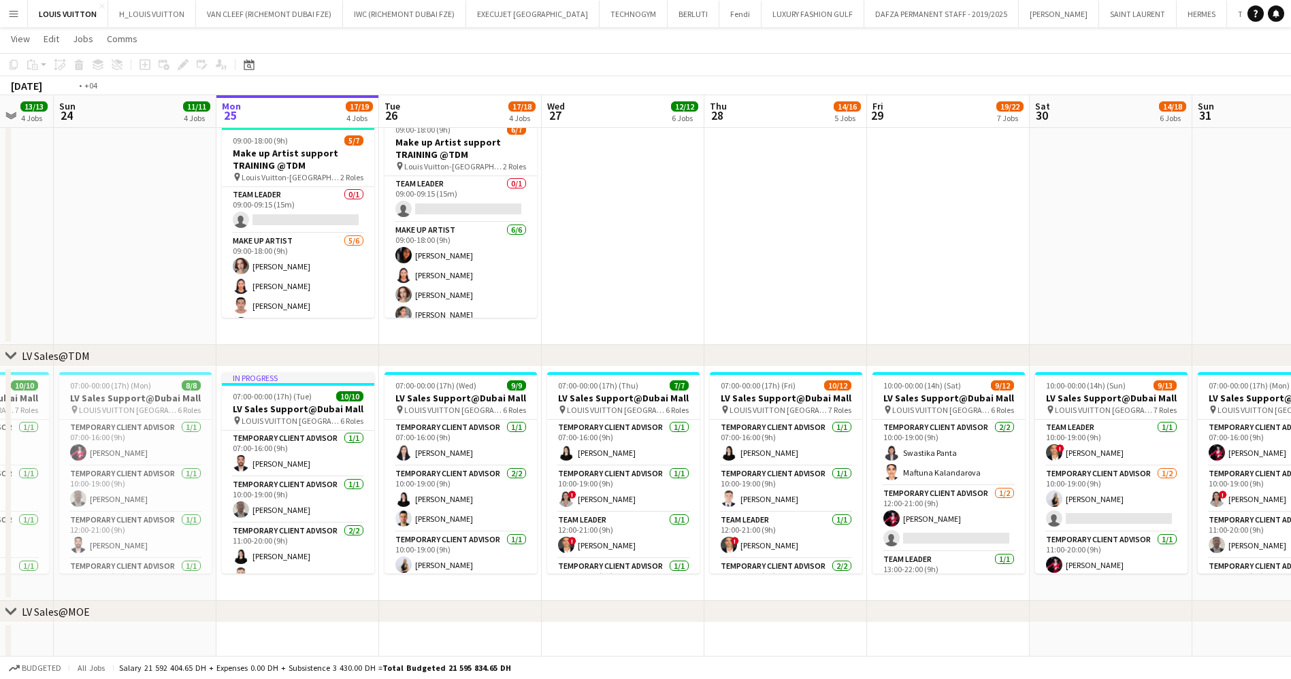 This screenshot has height=679, width=1291. I want to click on button: Budgeted, so click(35, 668).